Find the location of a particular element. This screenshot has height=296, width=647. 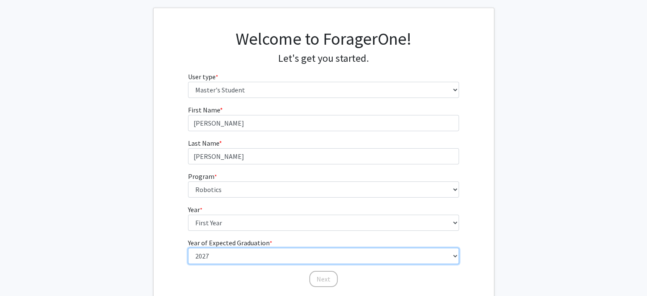

h1: Welcome to ForagerOne! is located at coordinates (324, 39).